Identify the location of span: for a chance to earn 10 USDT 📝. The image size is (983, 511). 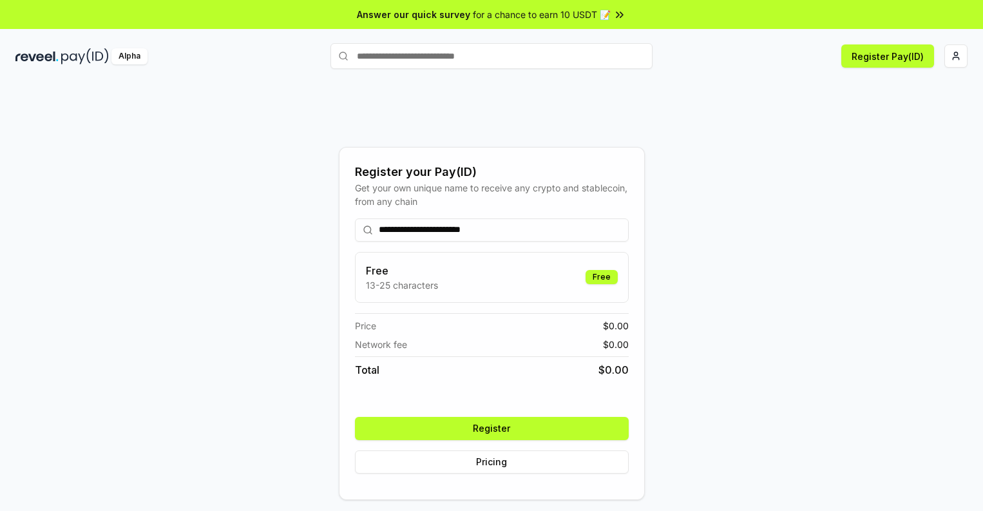
(542, 14).